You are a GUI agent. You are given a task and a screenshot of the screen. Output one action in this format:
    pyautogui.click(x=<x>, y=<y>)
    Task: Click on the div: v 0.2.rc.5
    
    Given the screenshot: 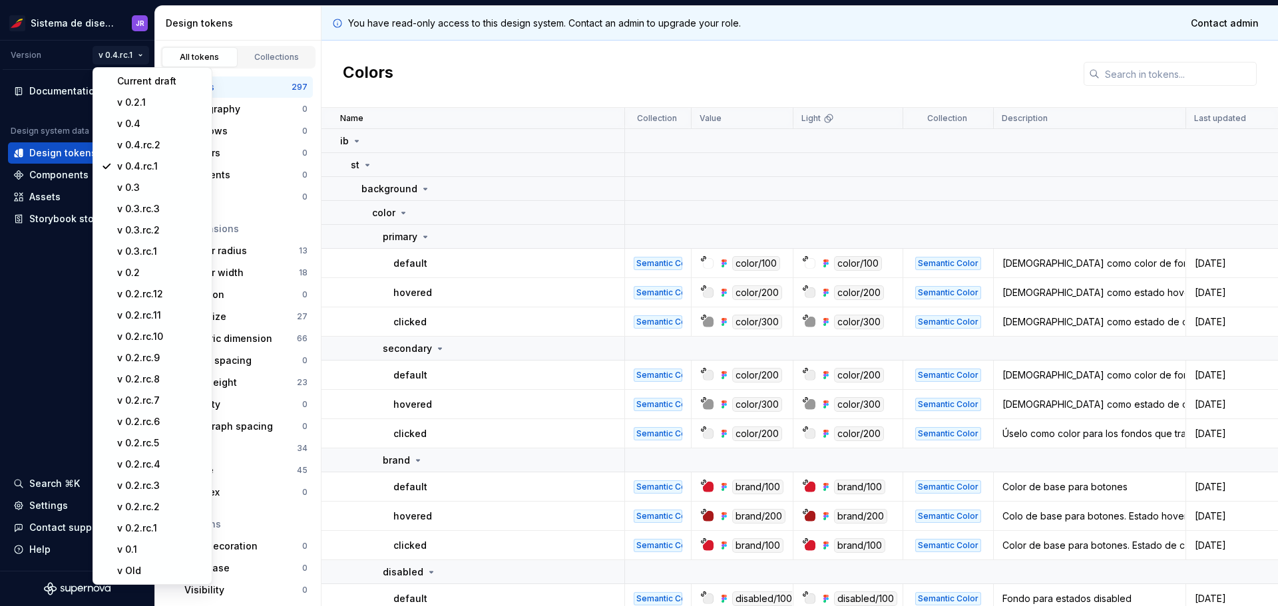 What is the action you would take?
    pyautogui.click(x=160, y=443)
    